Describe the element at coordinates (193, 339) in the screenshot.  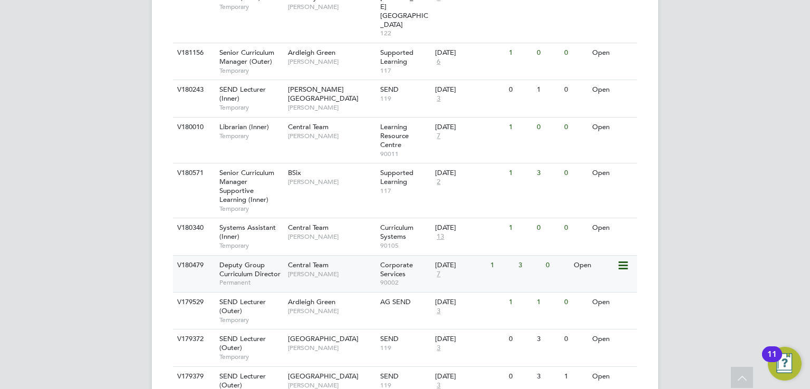
I see `div: V179372` at that location.